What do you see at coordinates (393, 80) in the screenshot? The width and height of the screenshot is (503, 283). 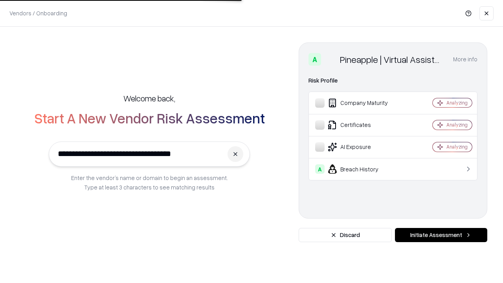 I see `div: Risk Profile` at bounding box center [393, 80].